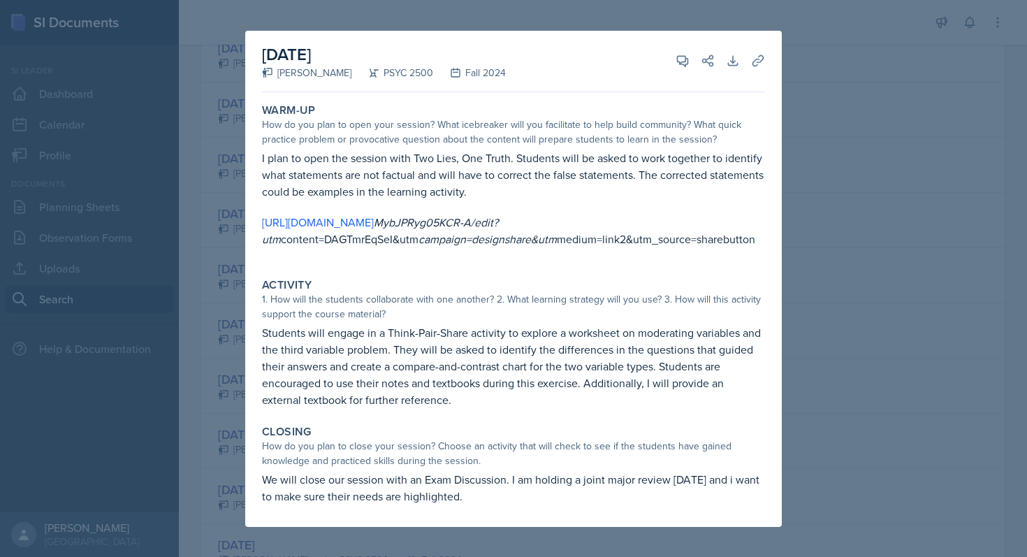  Describe the element at coordinates (380, 231) in the screenshot. I see `em: MybJPRyg05KCR-A/edit?utm` at that location.